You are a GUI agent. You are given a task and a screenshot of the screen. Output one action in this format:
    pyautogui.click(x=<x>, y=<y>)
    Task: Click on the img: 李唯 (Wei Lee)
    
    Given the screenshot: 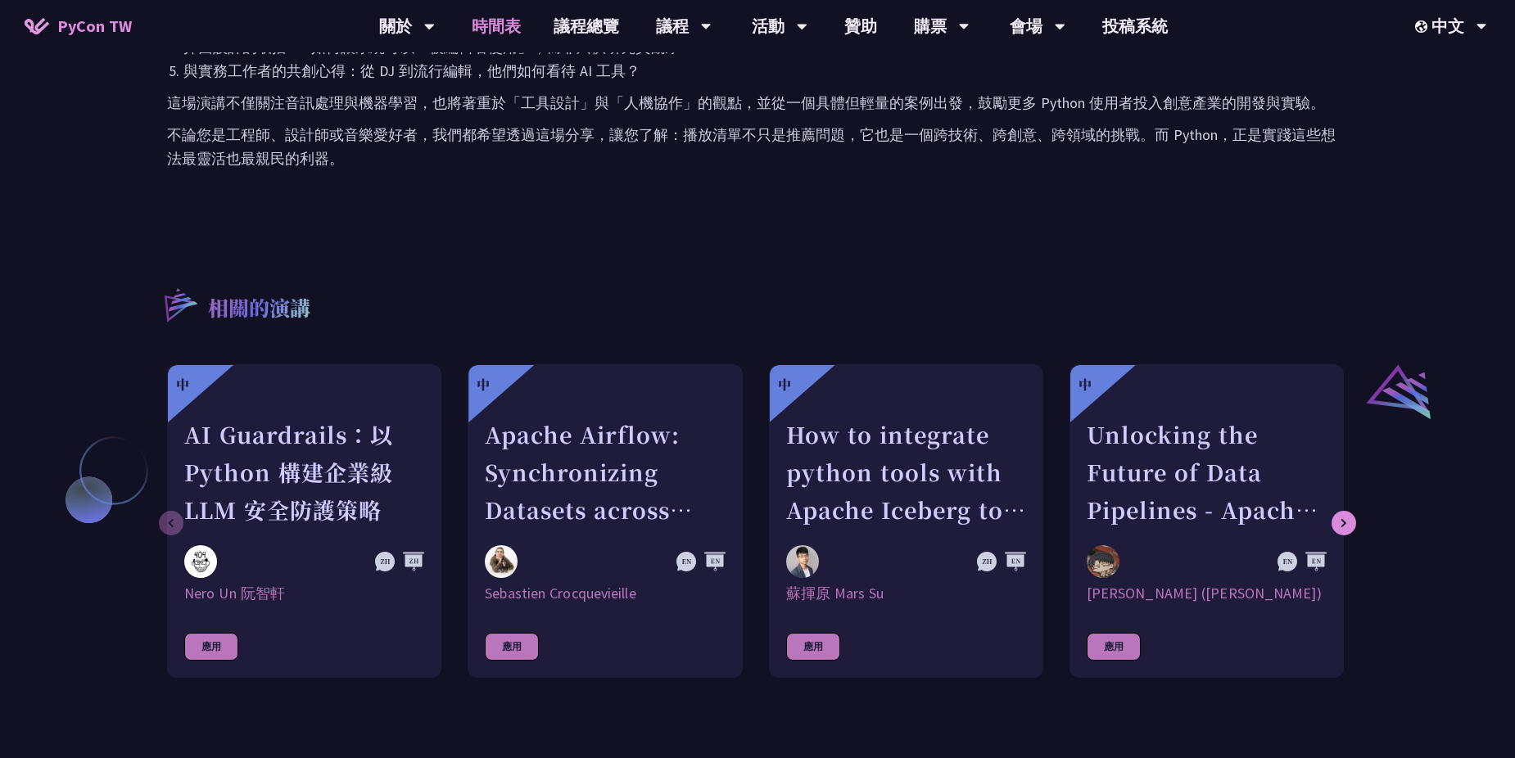 What is the action you would take?
    pyautogui.click(x=1103, y=562)
    